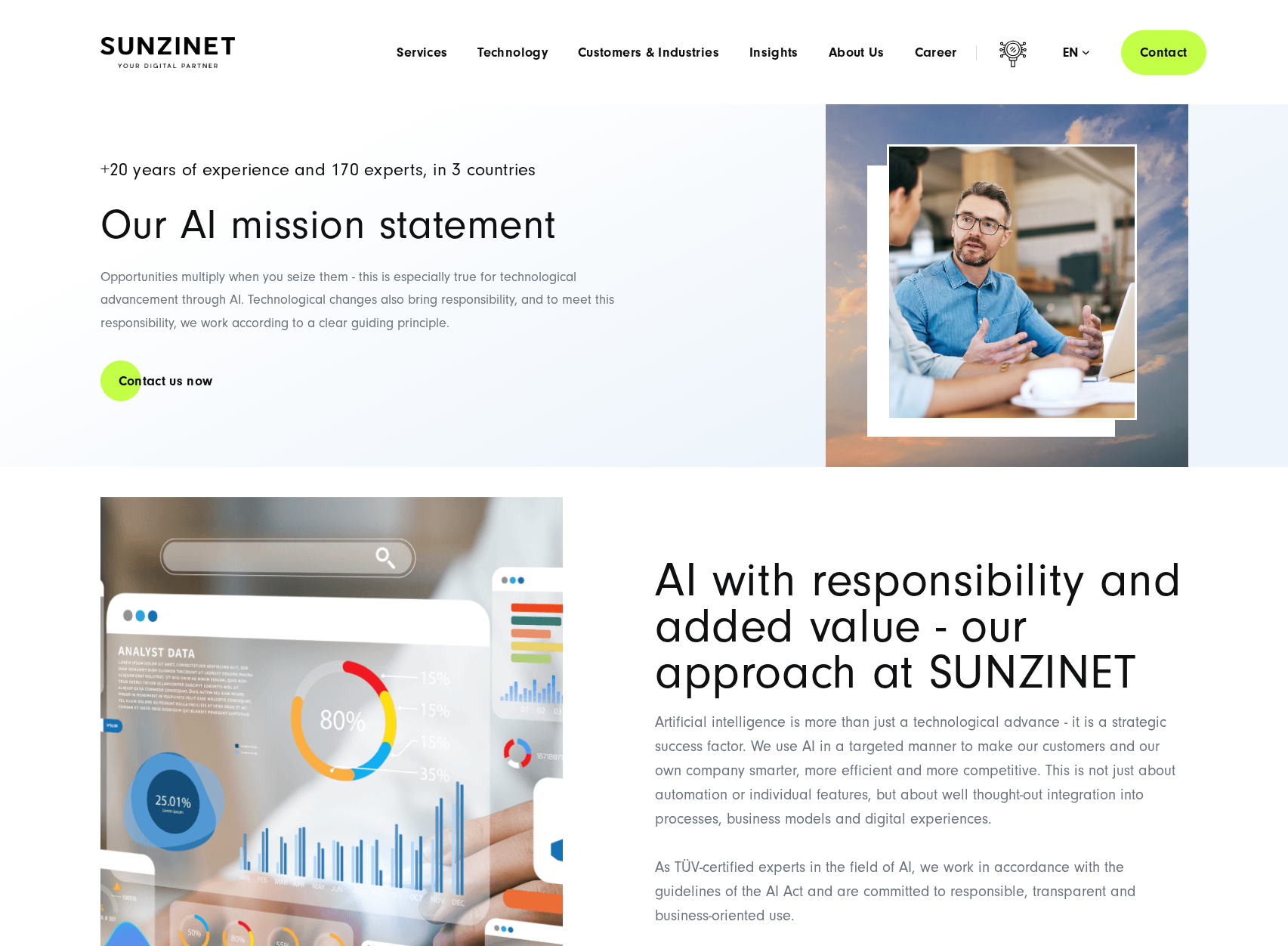  What do you see at coordinates (648, 53) in the screenshot?
I see `span: Customers & Industries` at bounding box center [648, 53].